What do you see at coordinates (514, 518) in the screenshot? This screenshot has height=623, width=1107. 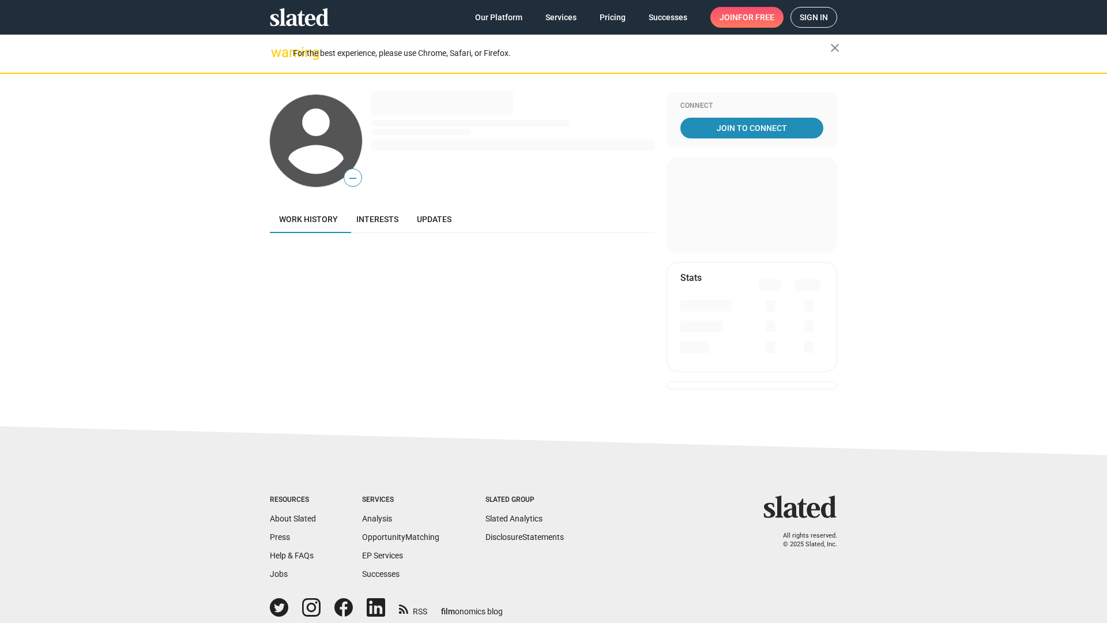 I see `a: Slated Analytics` at bounding box center [514, 518].